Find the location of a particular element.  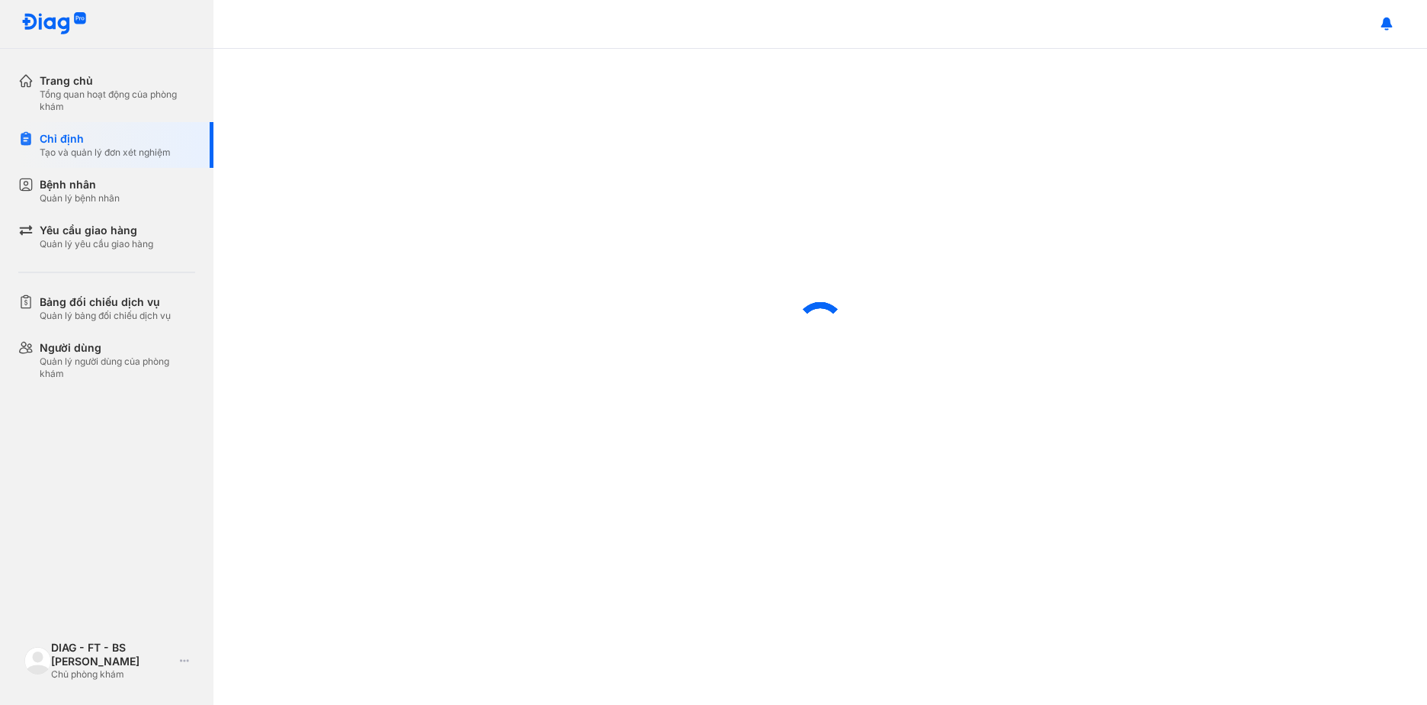

div: Chỉ định is located at coordinates (105, 139).